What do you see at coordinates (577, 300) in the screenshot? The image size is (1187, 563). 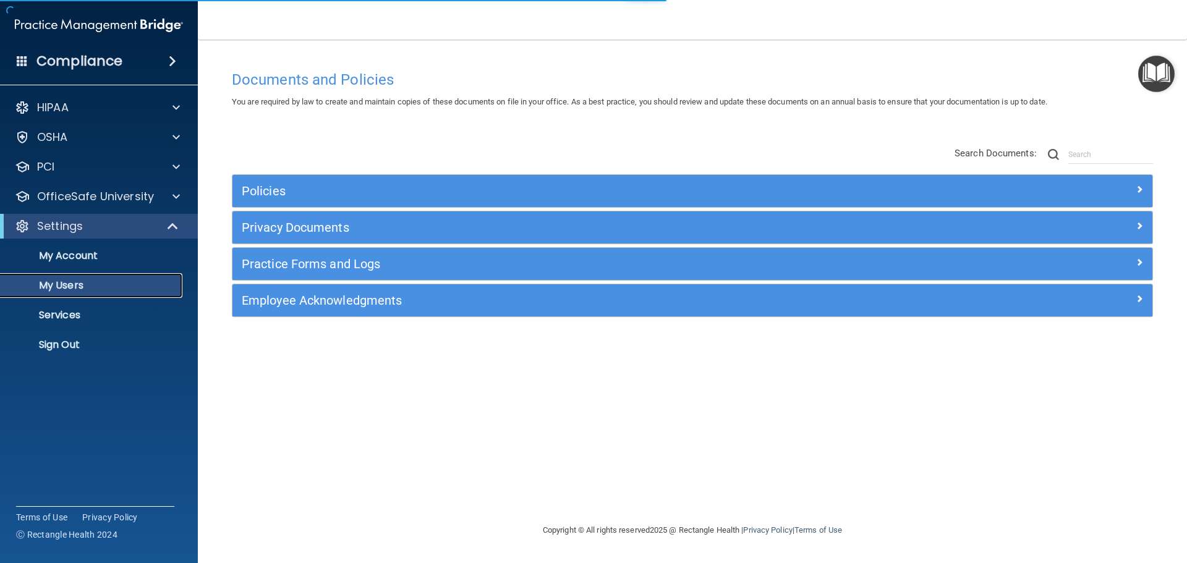 I see `h5: Employee Acknowledgments` at bounding box center [577, 300].